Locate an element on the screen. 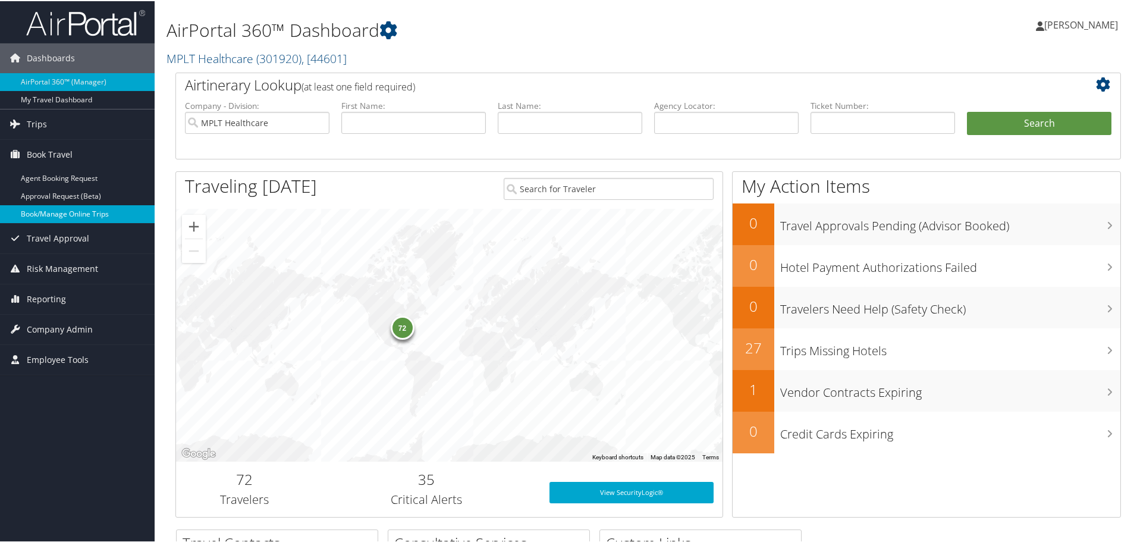 This screenshot has height=542, width=1137. label: Last Name: is located at coordinates (569, 105).